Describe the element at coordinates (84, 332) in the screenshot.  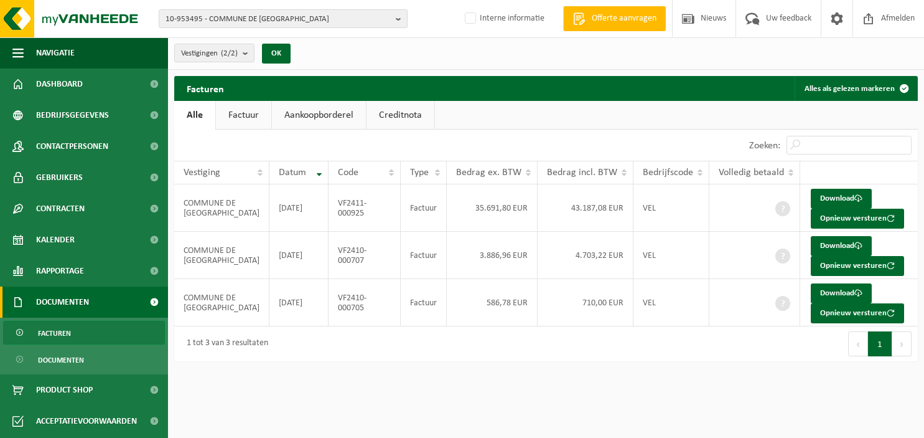
I see `a: Facturen` at that location.